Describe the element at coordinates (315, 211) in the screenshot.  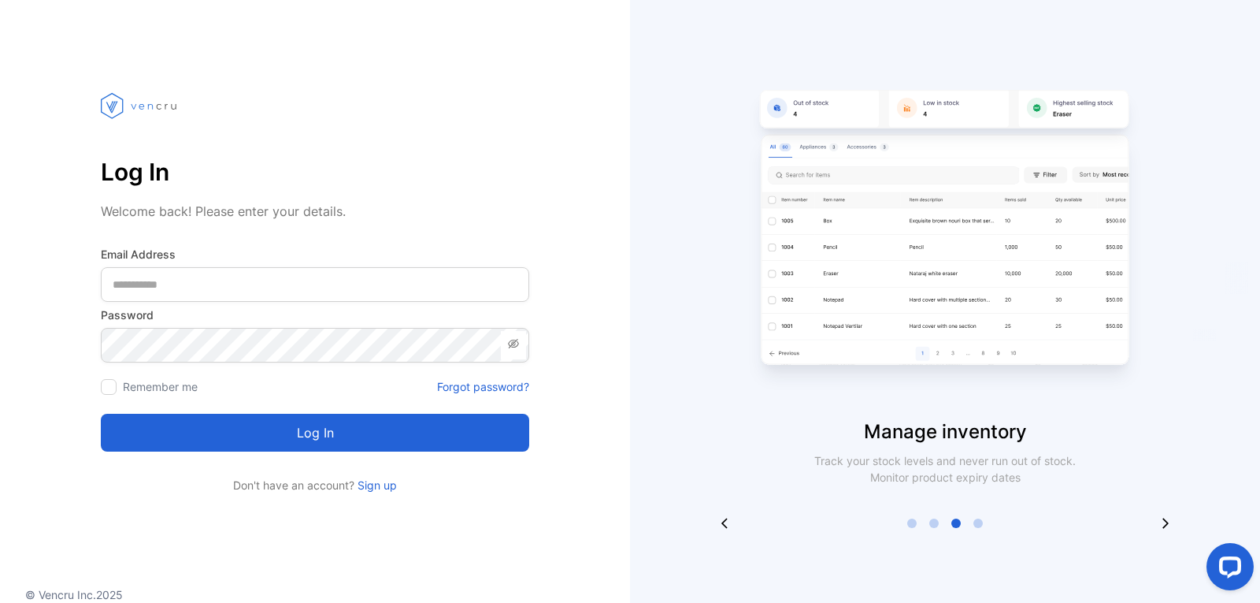
I see `p: Welcome back! Please enter your details.` at that location.